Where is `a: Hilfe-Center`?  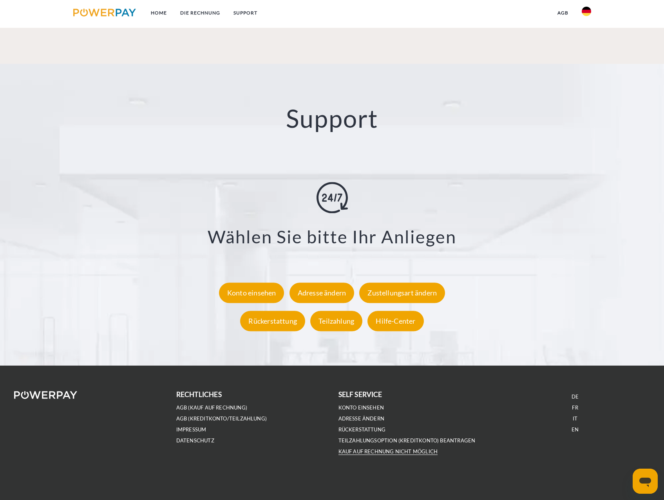 a: Hilfe-Center is located at coordinates (395, 321).